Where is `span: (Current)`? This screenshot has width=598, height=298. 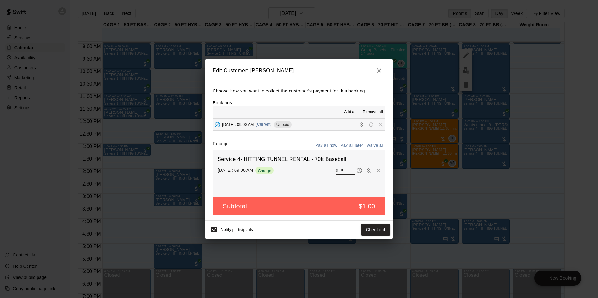 span: (Current) is located at coordinates (264, 124).